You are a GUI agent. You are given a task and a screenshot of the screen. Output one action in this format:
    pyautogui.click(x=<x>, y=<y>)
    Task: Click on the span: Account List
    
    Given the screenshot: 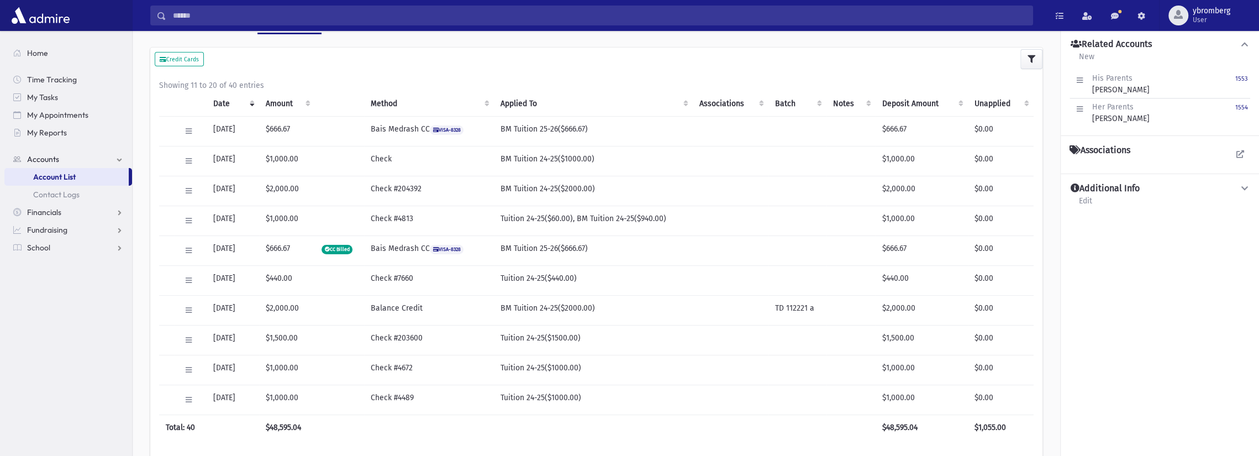 What is the action you would take?
    pyautogui.click(x=54, y=177)
    